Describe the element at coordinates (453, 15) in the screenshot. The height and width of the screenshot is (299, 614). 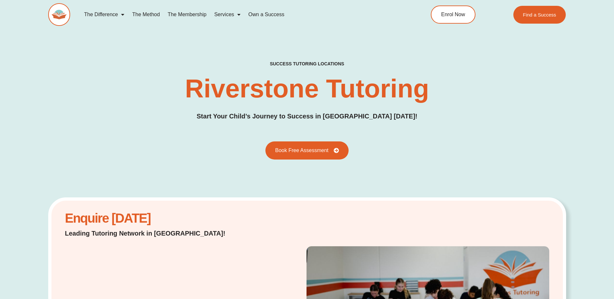
I see `a: Enrol Now` at that location.